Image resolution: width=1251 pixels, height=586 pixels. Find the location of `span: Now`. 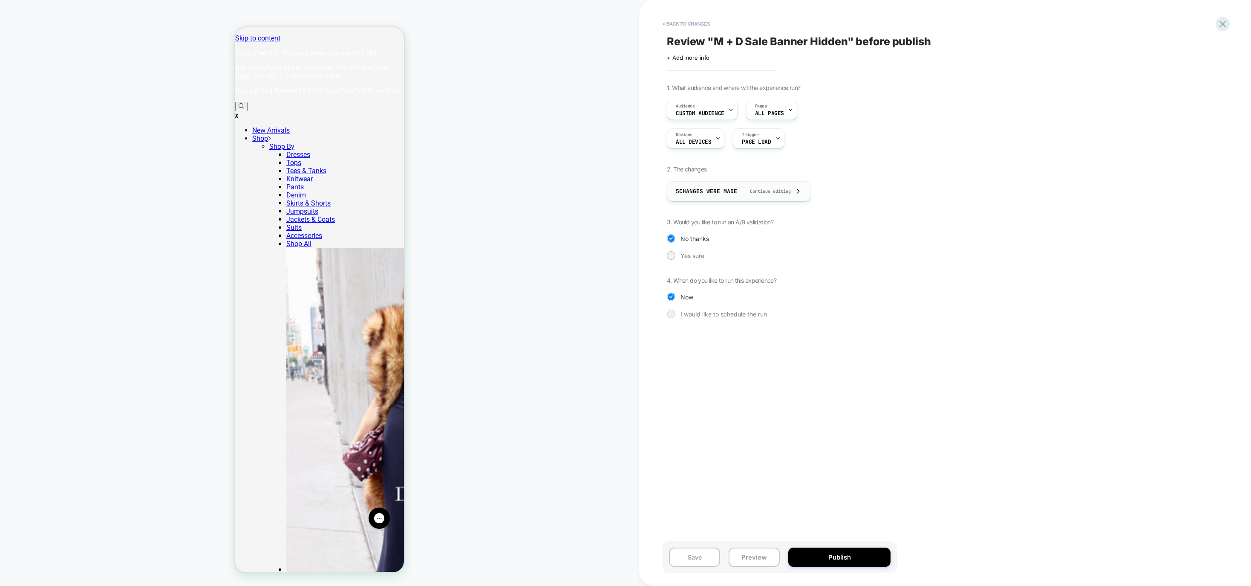

span: Now is located at coordinates (687, 297).